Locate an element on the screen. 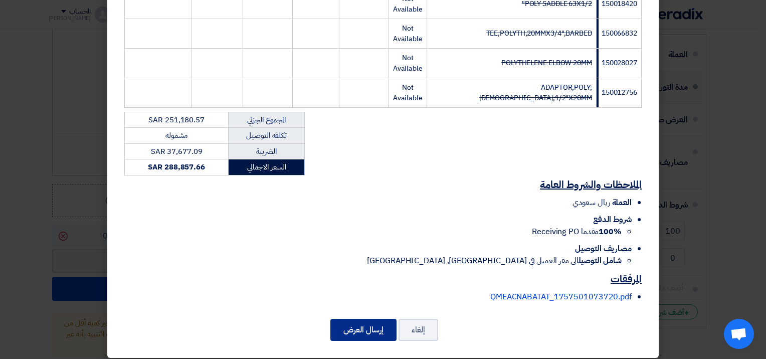 Image resolution: width=766 pixels, height=359 pixels. td: 150066832 is located at coordinates (618, 33).